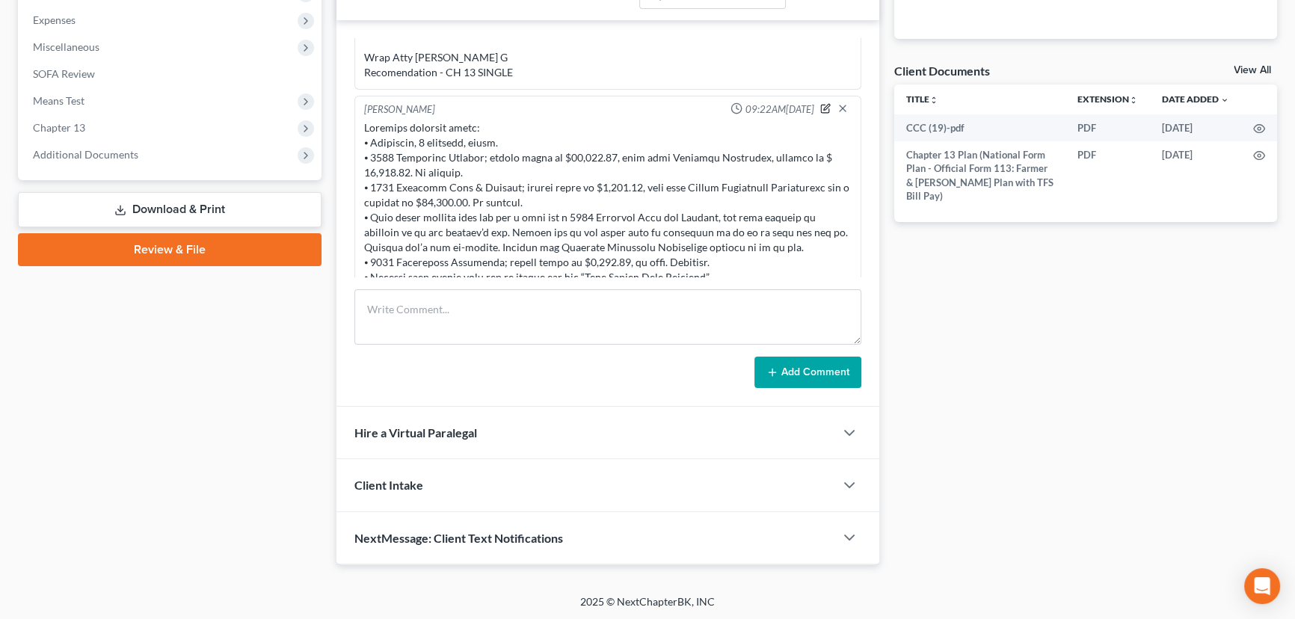 This screenshot has height=619, width=1295. What do you see at coordinates (54, 19) in the screenshot?
I see `span: Expenses` at bounding box center [54, 19].